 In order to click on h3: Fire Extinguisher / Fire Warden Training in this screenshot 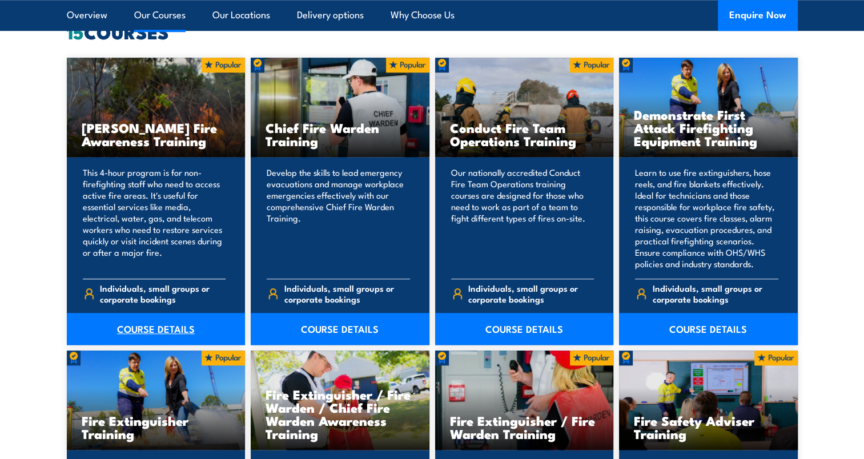, I will do `click(524, 427)`.